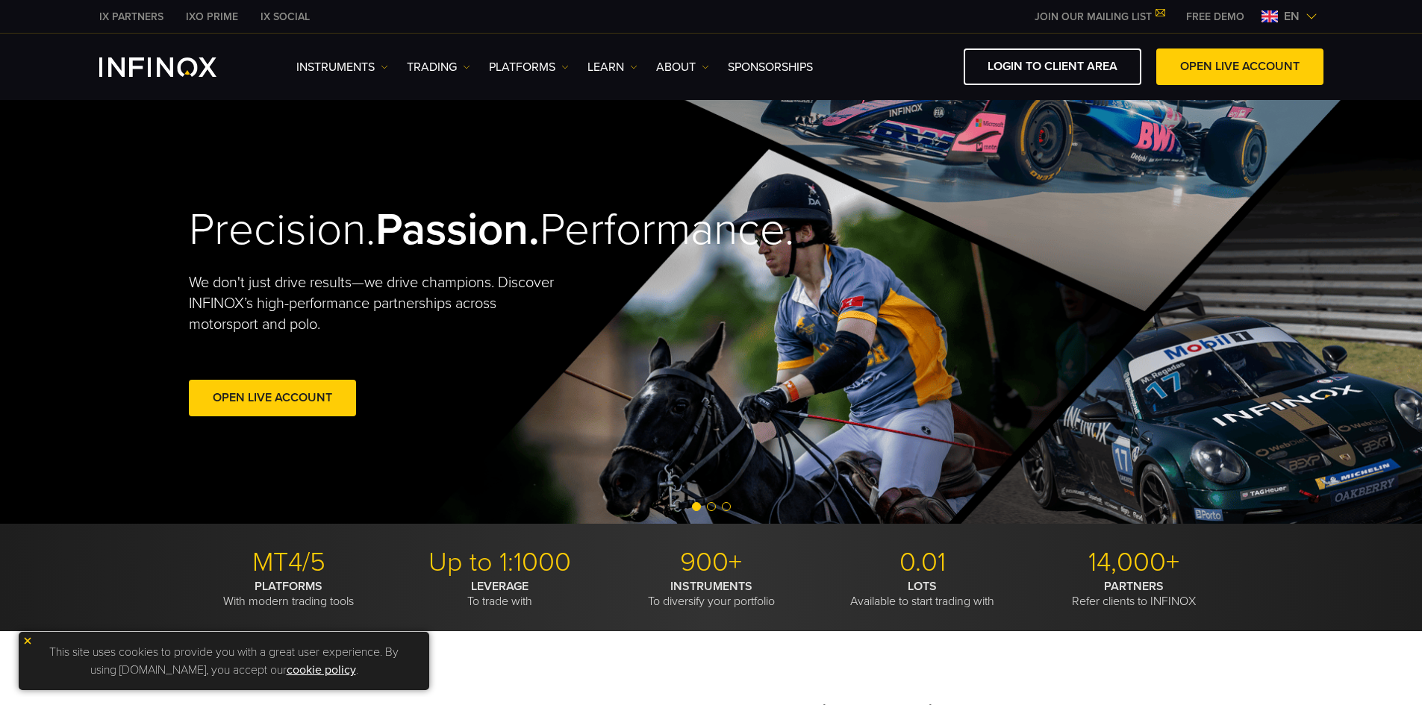 The width and height of the screenshot is (1422, 705). What do you see at coordinates (500, 594) in the screenshot?
I see `p: To trade with` at bounding box center [500, 594].